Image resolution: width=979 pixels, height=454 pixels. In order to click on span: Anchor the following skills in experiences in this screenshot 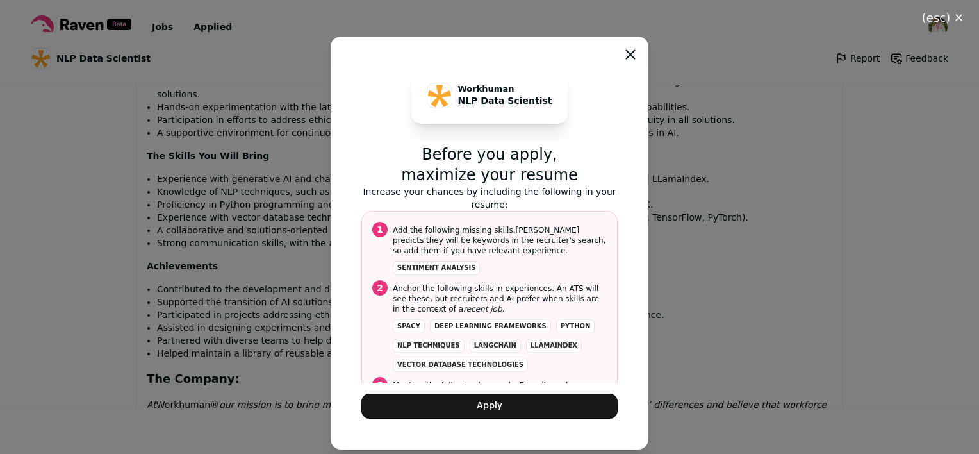, I will do `click(472, 288)`.